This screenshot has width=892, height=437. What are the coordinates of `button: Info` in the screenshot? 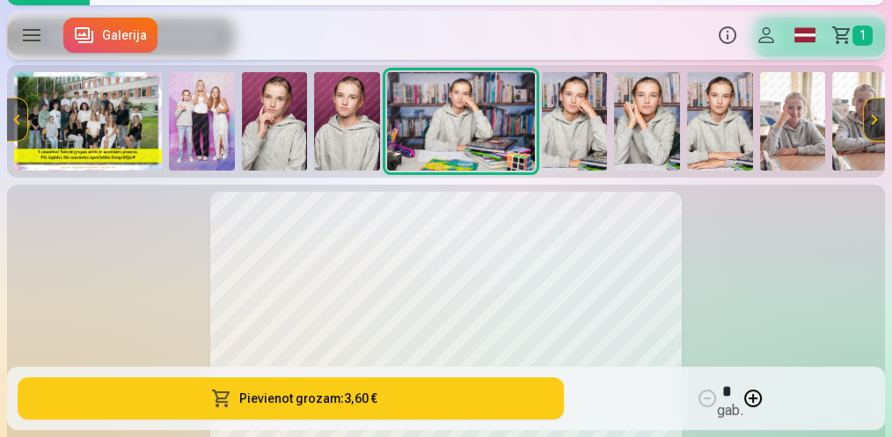 It's located at (727, 35).